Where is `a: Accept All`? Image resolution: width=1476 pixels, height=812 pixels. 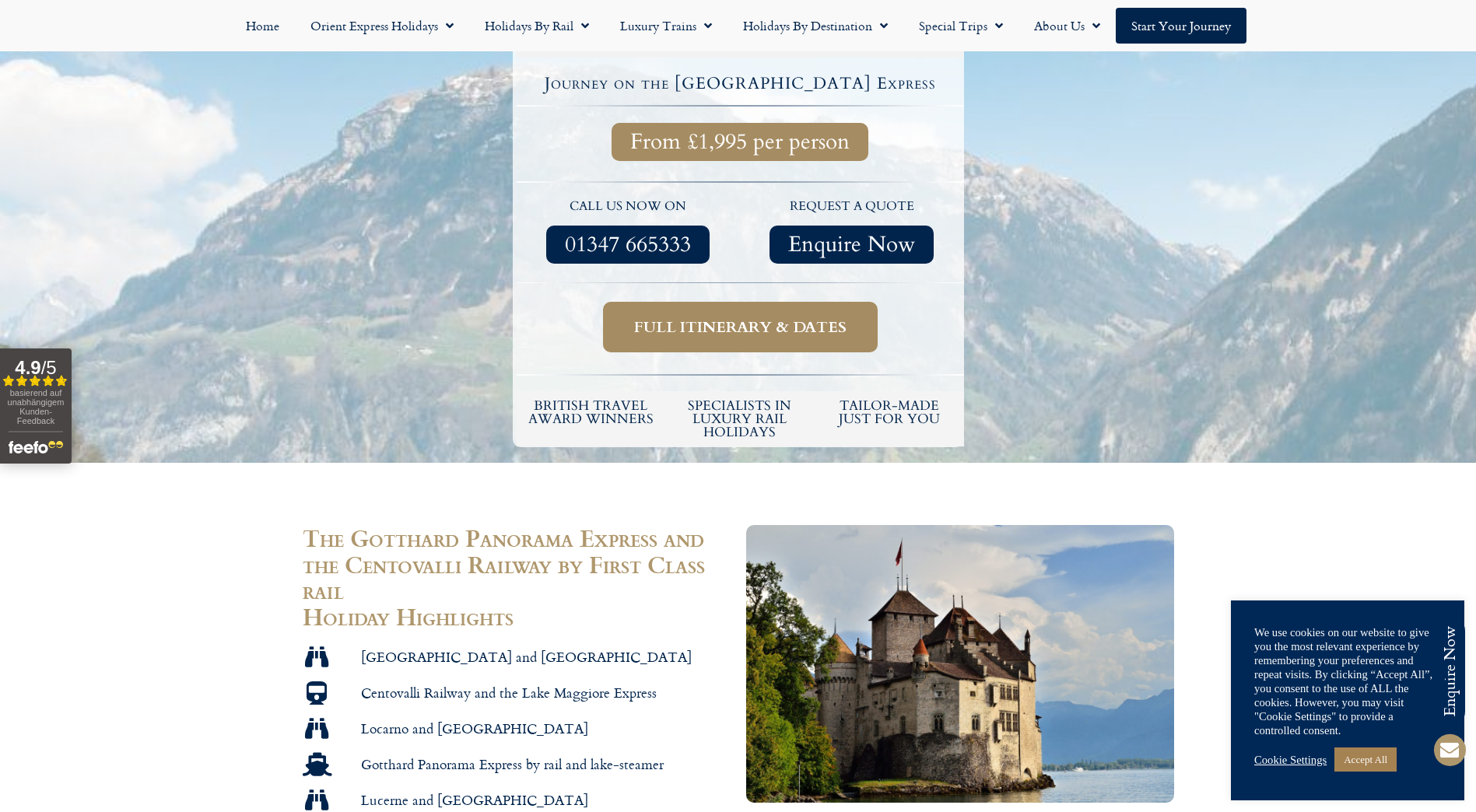 a: Accept All is located at coordinates (1366, 759).